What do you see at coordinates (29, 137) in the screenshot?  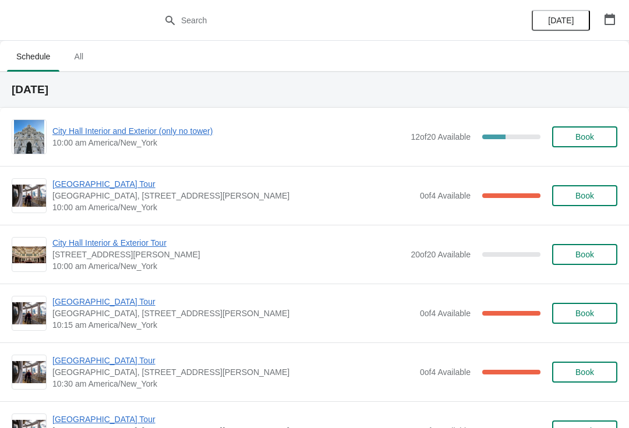 I see `img: City Hall Interior and Exterior (only no tower) | | 10:00 am America/New_York` at bounding box center [29, 137].